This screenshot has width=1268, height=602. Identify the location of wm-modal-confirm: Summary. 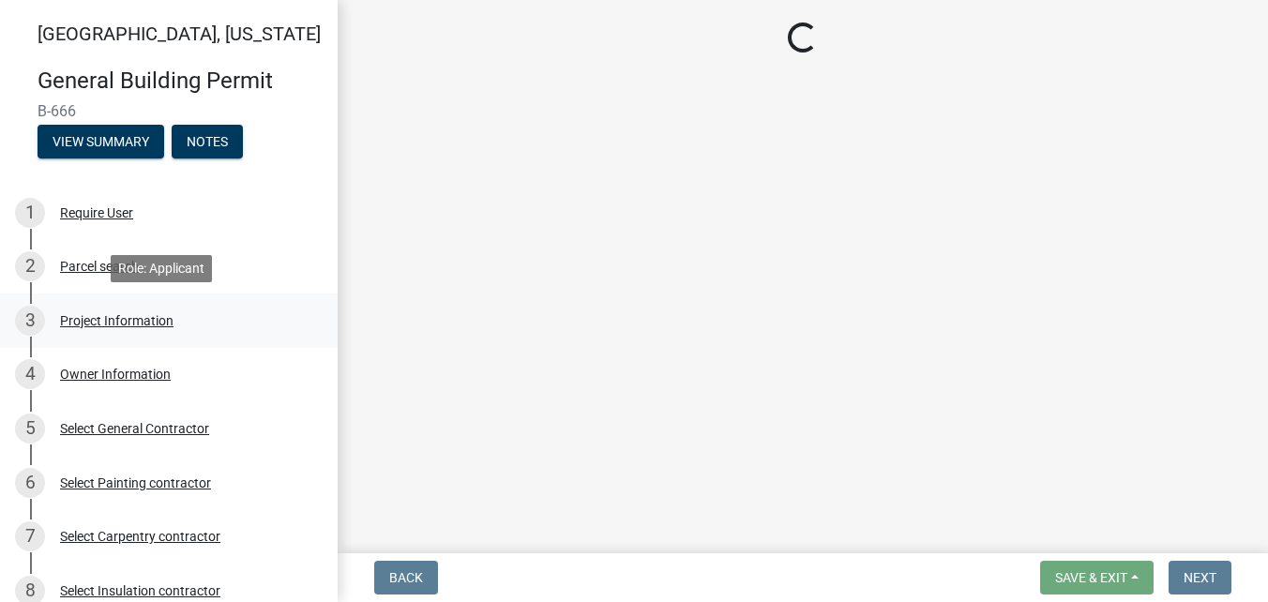
(100, 143).